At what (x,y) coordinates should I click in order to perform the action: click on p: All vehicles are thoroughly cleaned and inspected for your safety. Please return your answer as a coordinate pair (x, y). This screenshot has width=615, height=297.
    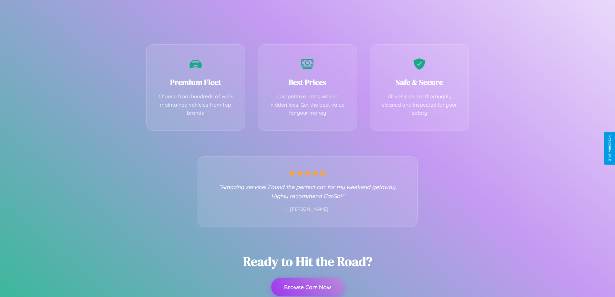
    Looking at the image, I should click on (419, 105).